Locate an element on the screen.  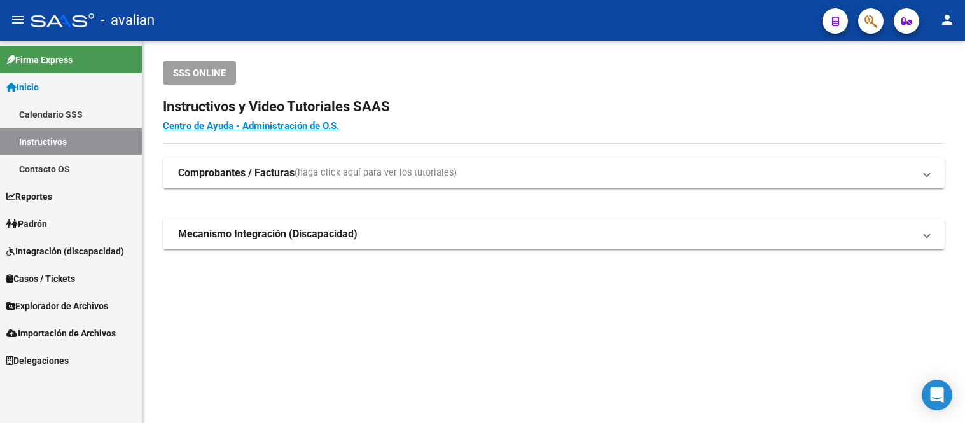
span: Importación de Archivos is located at coordinates (61, 333).